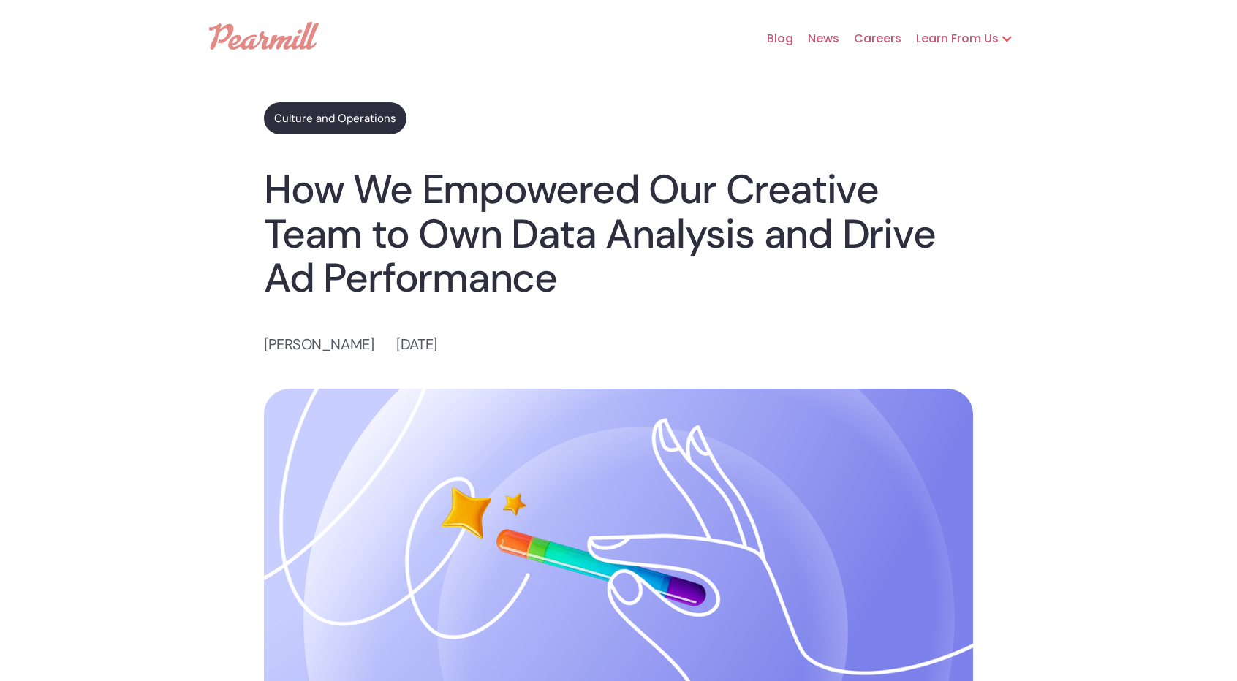  What do you see at coordinates (773, 39) in the screenshot?
I see `a: Blog` at bounding box center [773, 39].